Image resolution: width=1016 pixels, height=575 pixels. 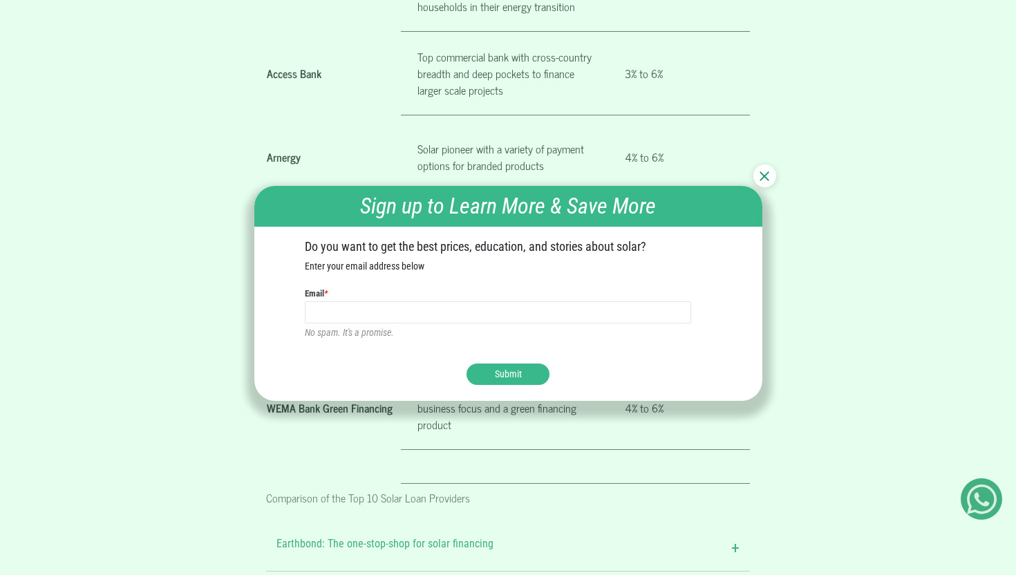 What do you see at coordinates (508, 374) in the screenshot?
I see `button: Submit` at bounding box center [508, 374].